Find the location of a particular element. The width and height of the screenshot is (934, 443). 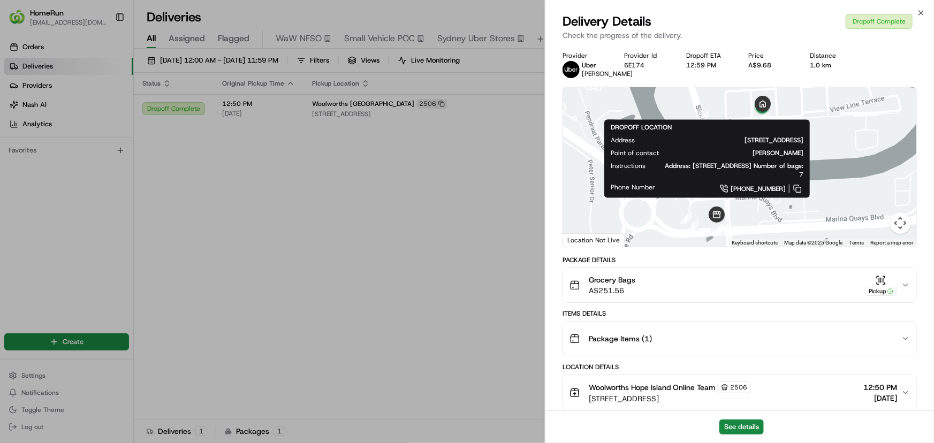

div: Provider Id is located at coordinates (647, 56).